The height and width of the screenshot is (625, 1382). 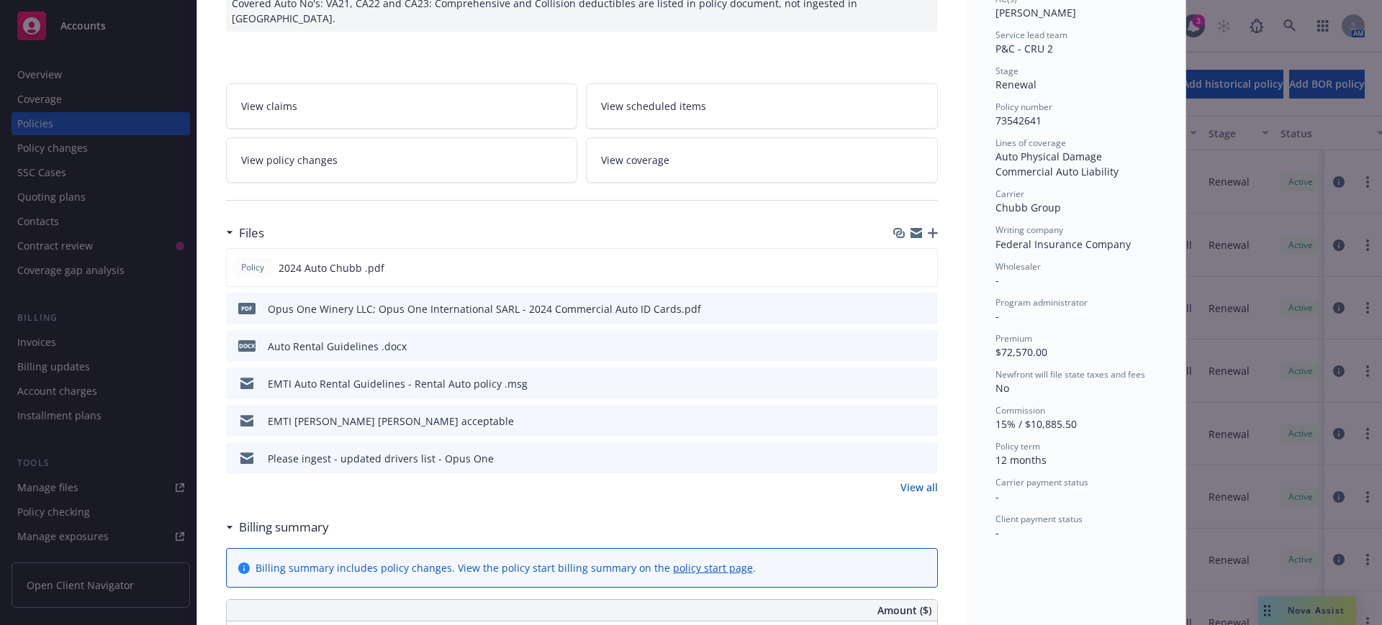 What do you see at coordinates (919, 487) in the screenshot?
I see `a: View all` at bounding box center [919, 487].